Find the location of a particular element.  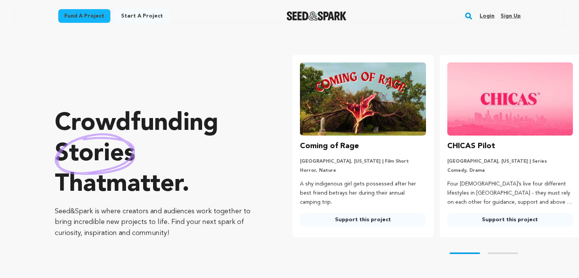

p: A shy indigenous girl gets possessed after her best friend betrays her during their annual campin... is located at coordinates (363, 193).